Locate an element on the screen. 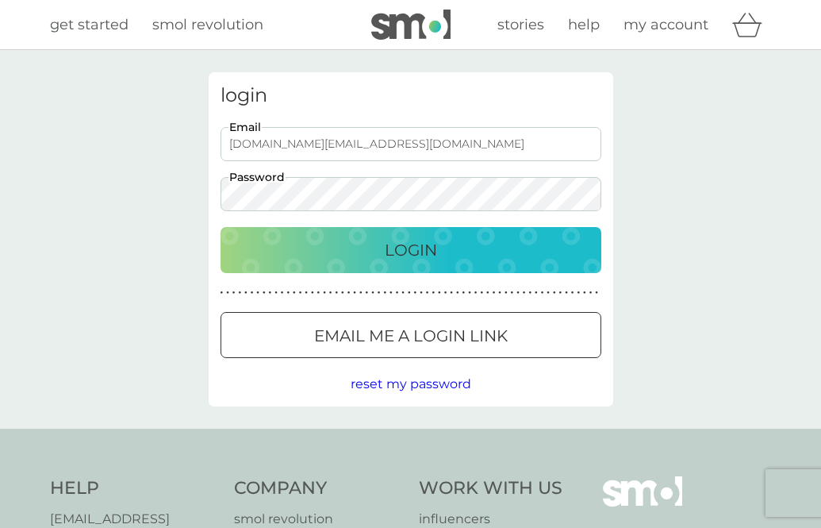  span: smol revolution is located at coordinates (208, 25).